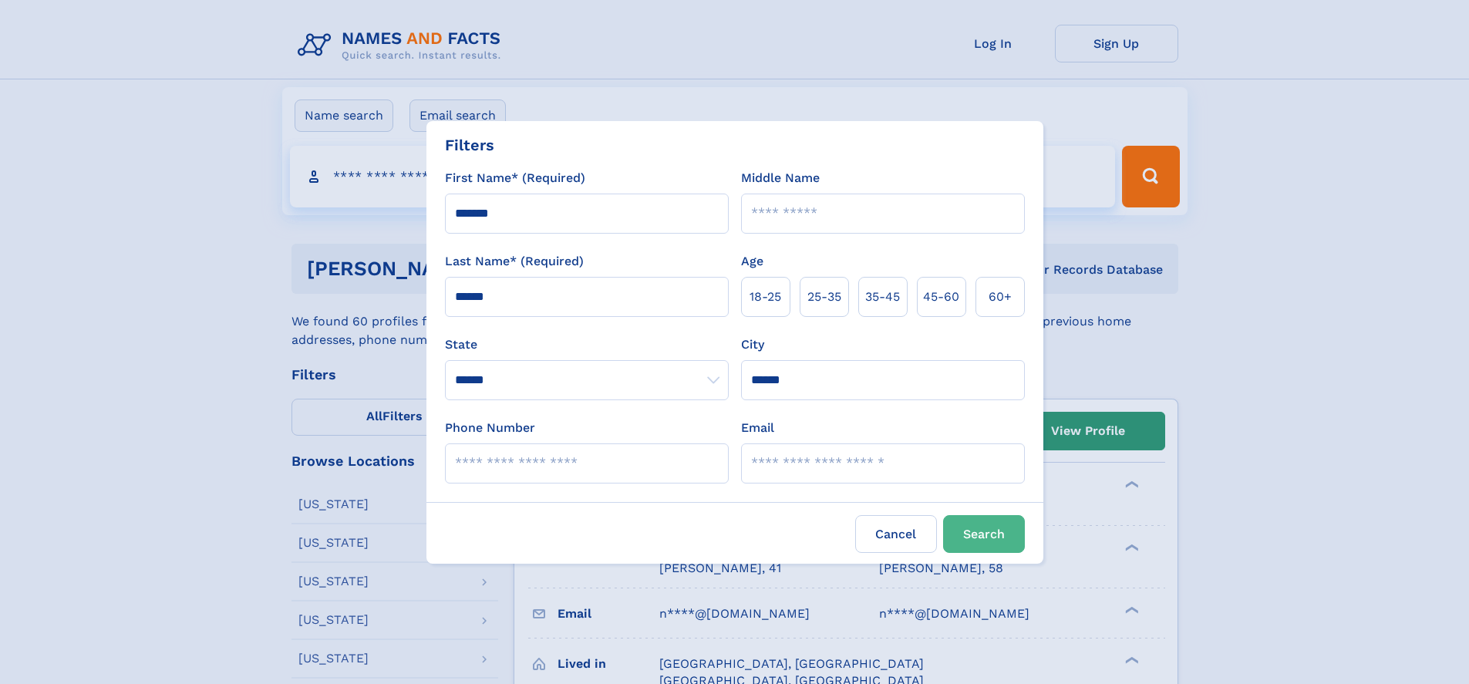 This screenshot has height=684, width=1469. What do you see at coordinates (824, 297) in the screenshot?
I see `span: 25‑35` at bounding box center [824, 297].